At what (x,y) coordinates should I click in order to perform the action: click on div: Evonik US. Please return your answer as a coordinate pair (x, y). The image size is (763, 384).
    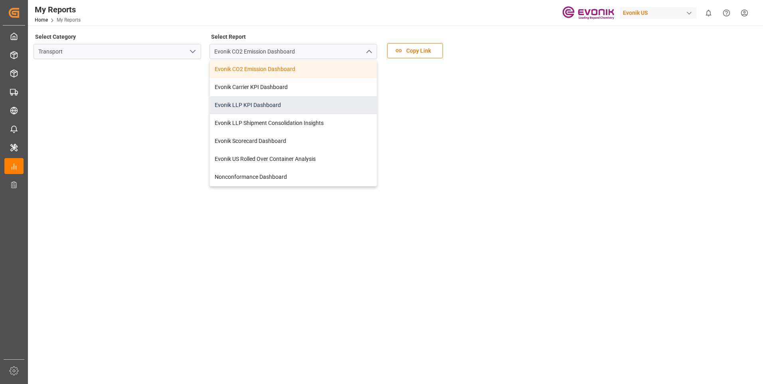
    Looking at the image, I should click on (658, 13).